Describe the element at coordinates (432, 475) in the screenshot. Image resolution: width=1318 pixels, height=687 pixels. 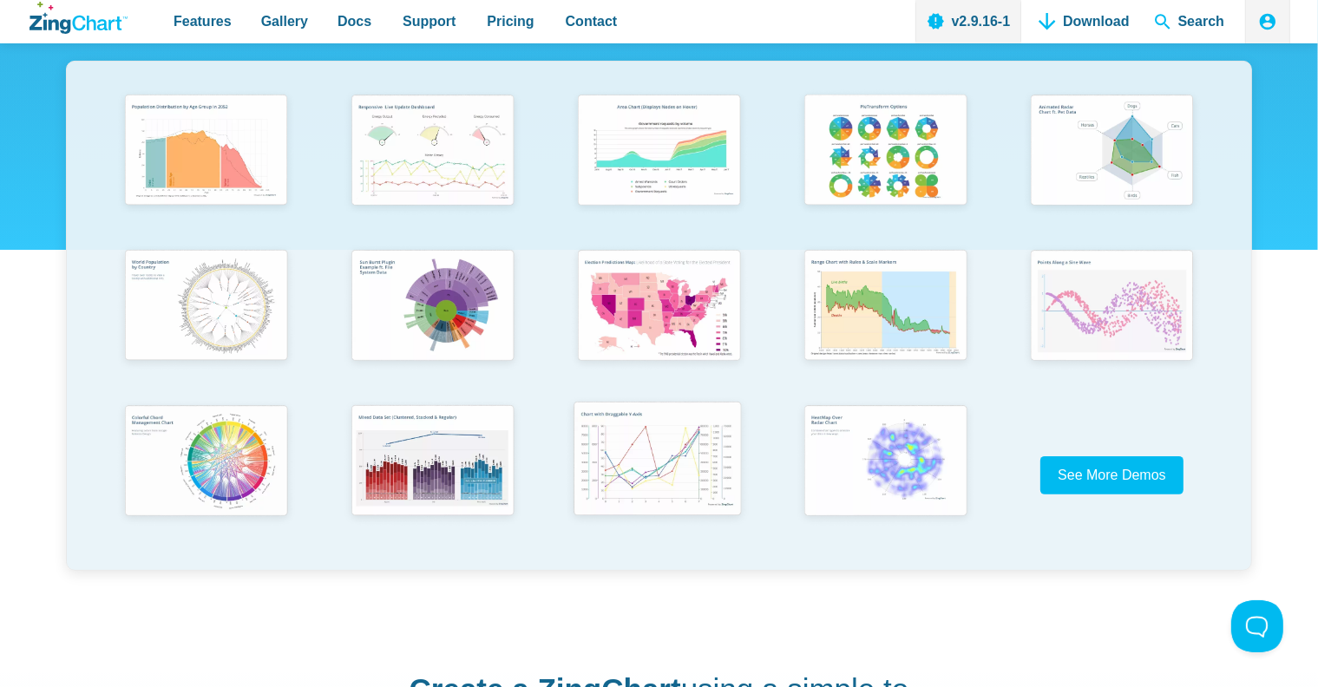
I see `a: Mixed Data Set (Clustered, Stacked, and Regular)` at that location.